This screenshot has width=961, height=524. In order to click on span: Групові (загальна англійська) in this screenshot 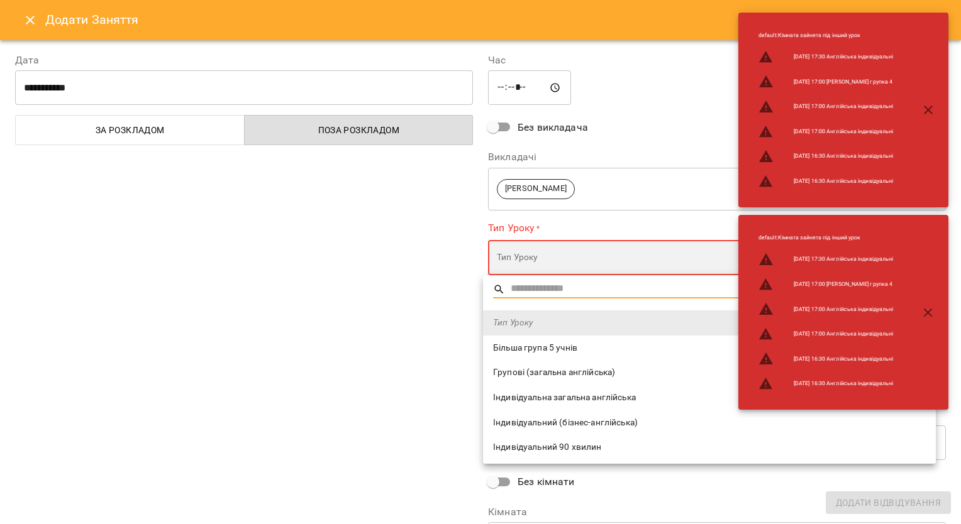, I will do `click(709, 373)`.